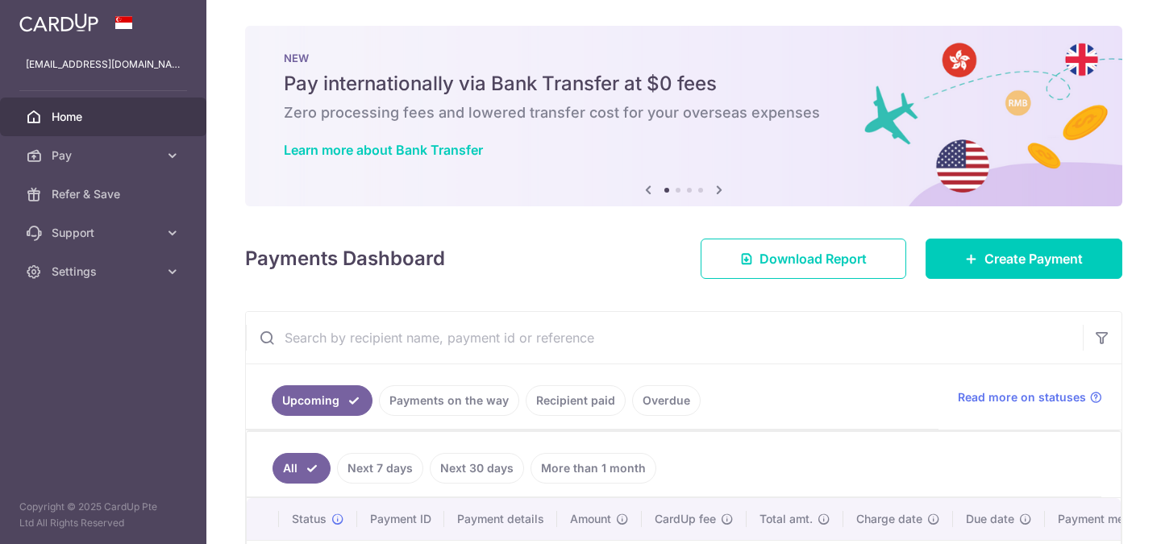 The width and height of the screenshot is (1161, 544). I want to click on img: Bank transfer banner, so click(684, 116).